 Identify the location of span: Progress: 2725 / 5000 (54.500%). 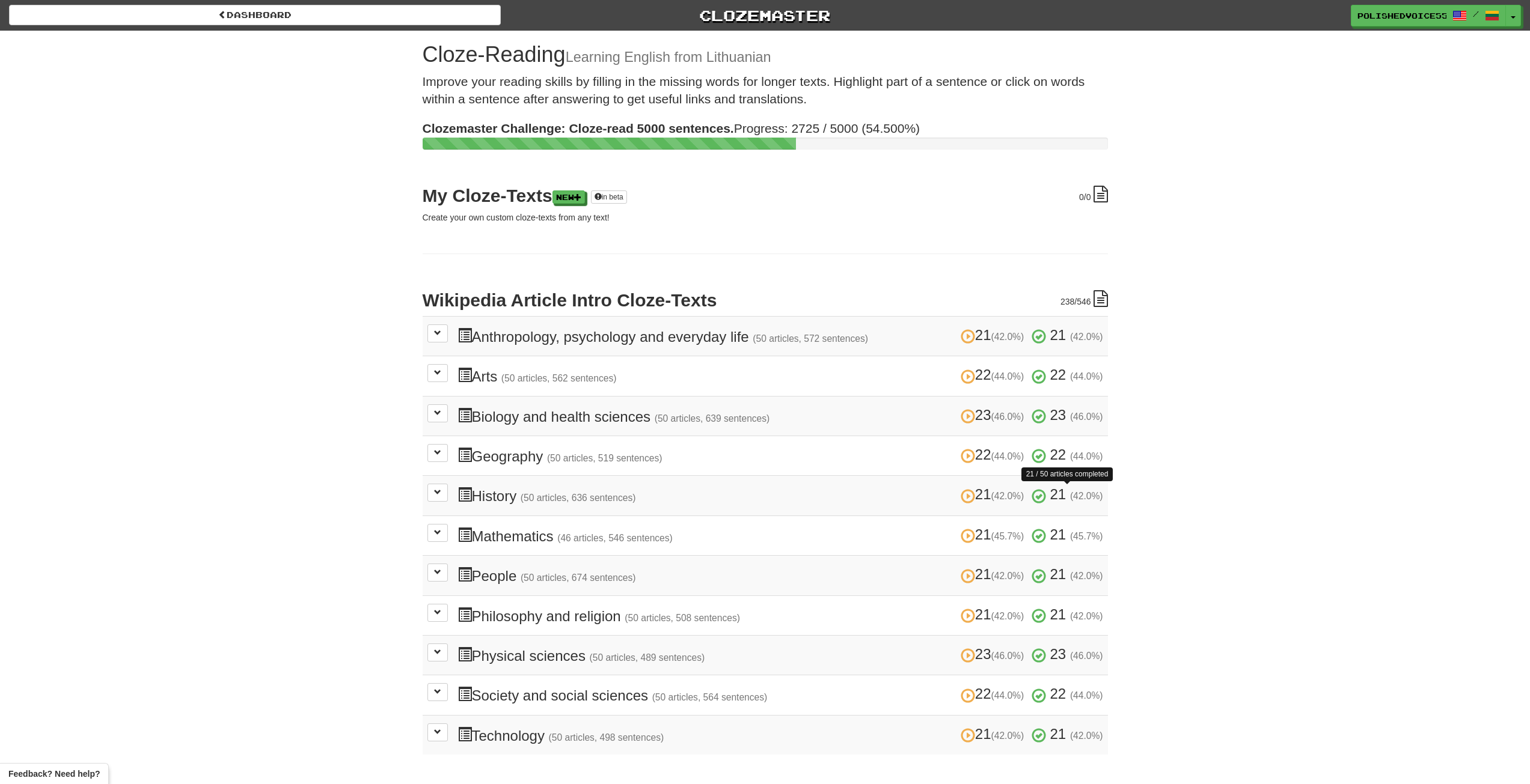
(672, 128).